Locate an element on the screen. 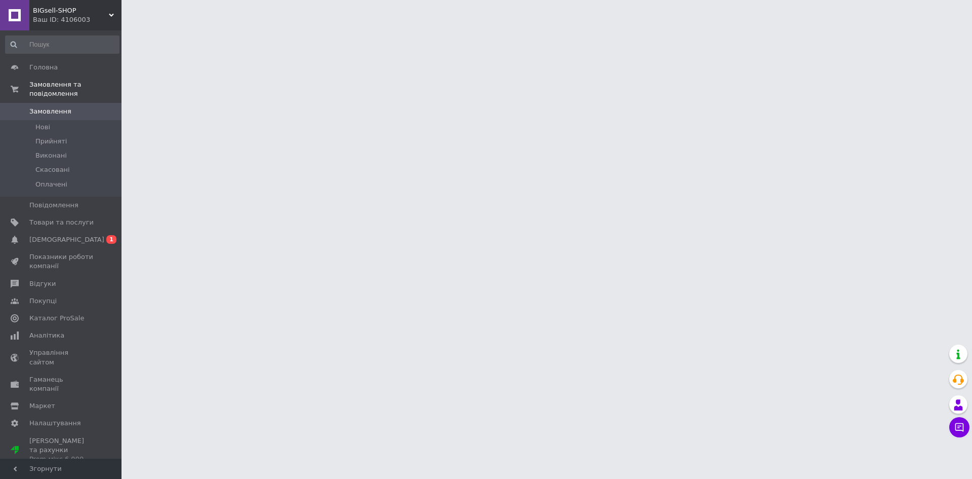 The image size is (972, 479). span: Замовлення is located at coordinates (50, 111).